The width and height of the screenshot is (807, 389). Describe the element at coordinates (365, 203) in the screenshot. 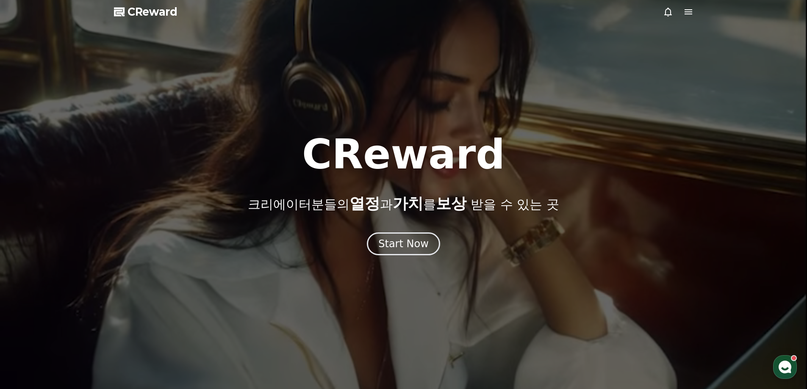

I see `span: 열정` at that location.